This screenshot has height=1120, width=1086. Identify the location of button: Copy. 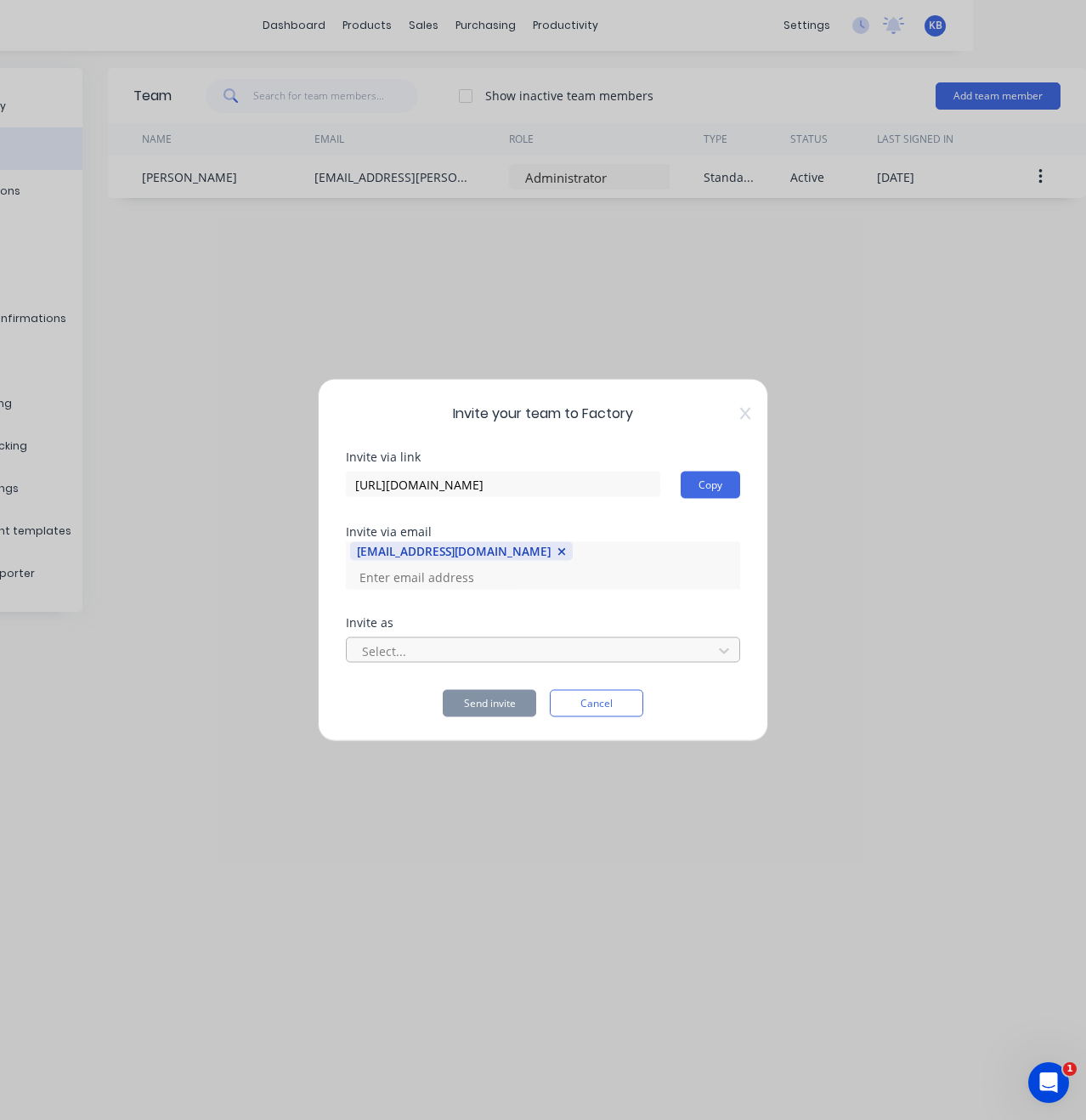
(710, 485).